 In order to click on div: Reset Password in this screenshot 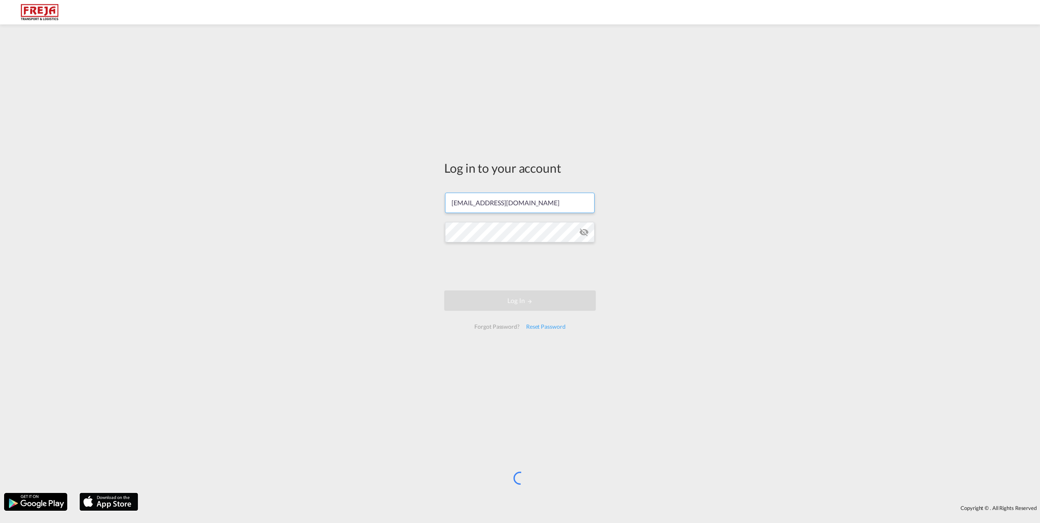, I will do `click(545, 327)`.